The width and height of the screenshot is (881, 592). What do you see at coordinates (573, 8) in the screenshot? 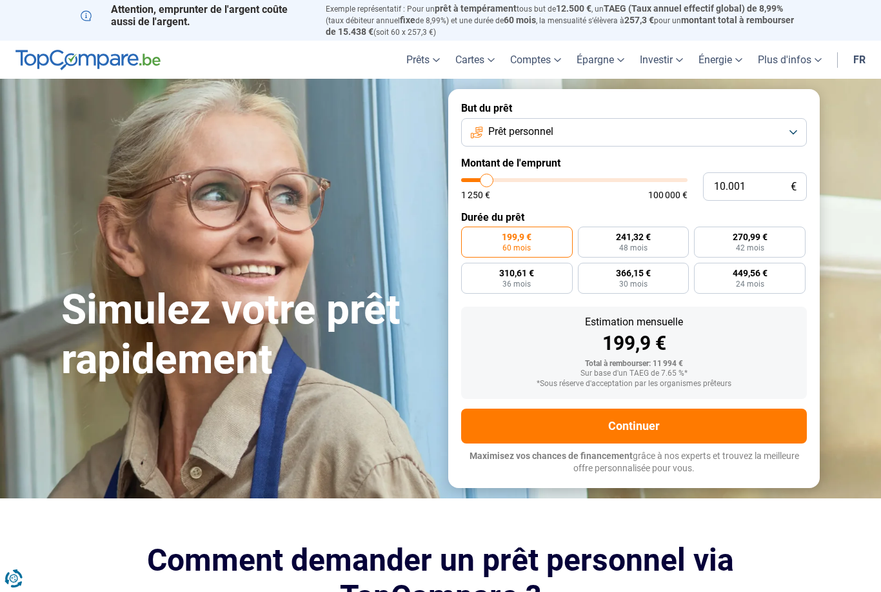
I see `span: 12.500 €` at bounding box center [573, 8].